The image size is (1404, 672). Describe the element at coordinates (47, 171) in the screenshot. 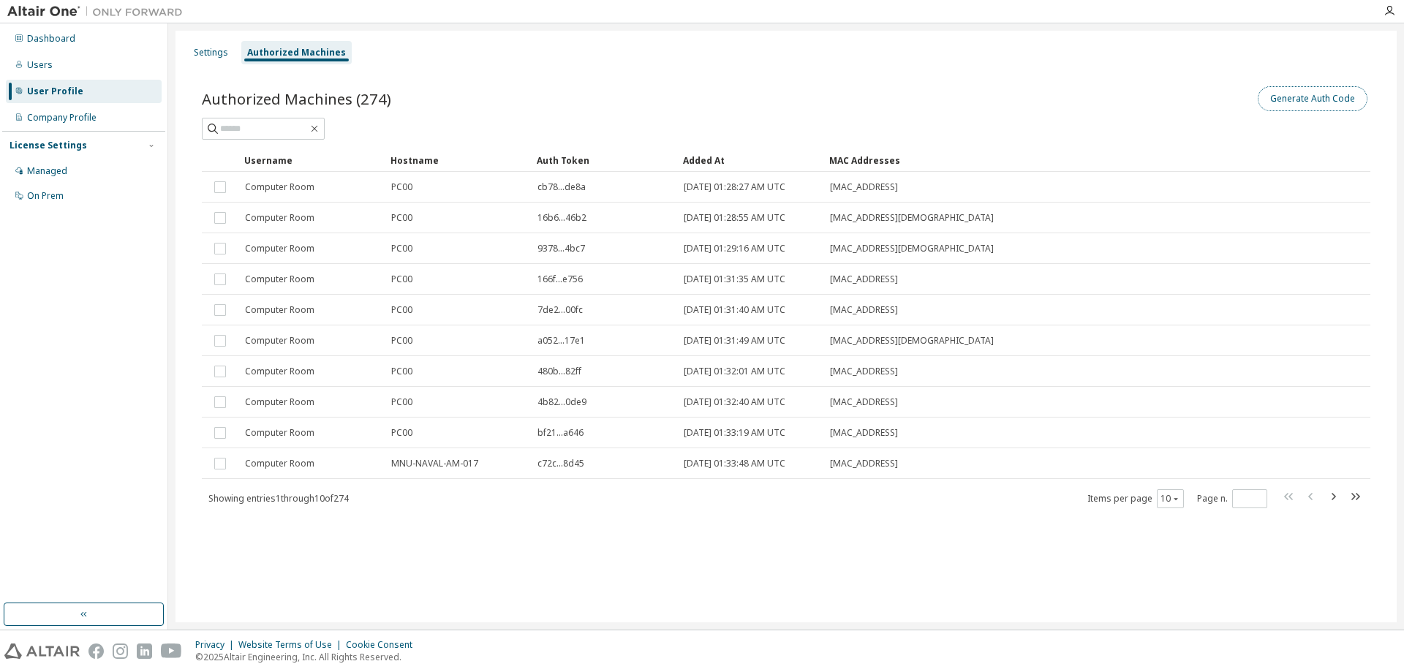

I see `div: Managed` at that location.